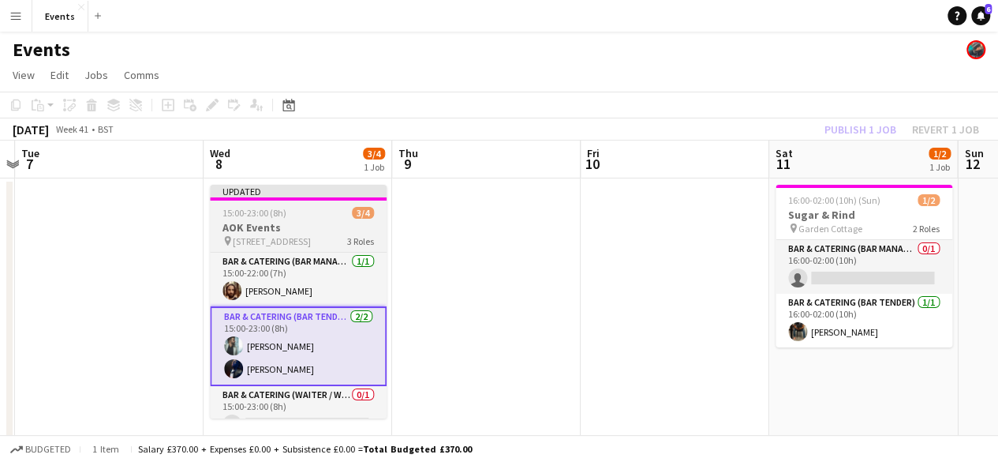 The image size is (998, 462). What do you see at coordinates (59, 75) in the screenshot?
I see `span: Edit` at bounding box center [59, 75].